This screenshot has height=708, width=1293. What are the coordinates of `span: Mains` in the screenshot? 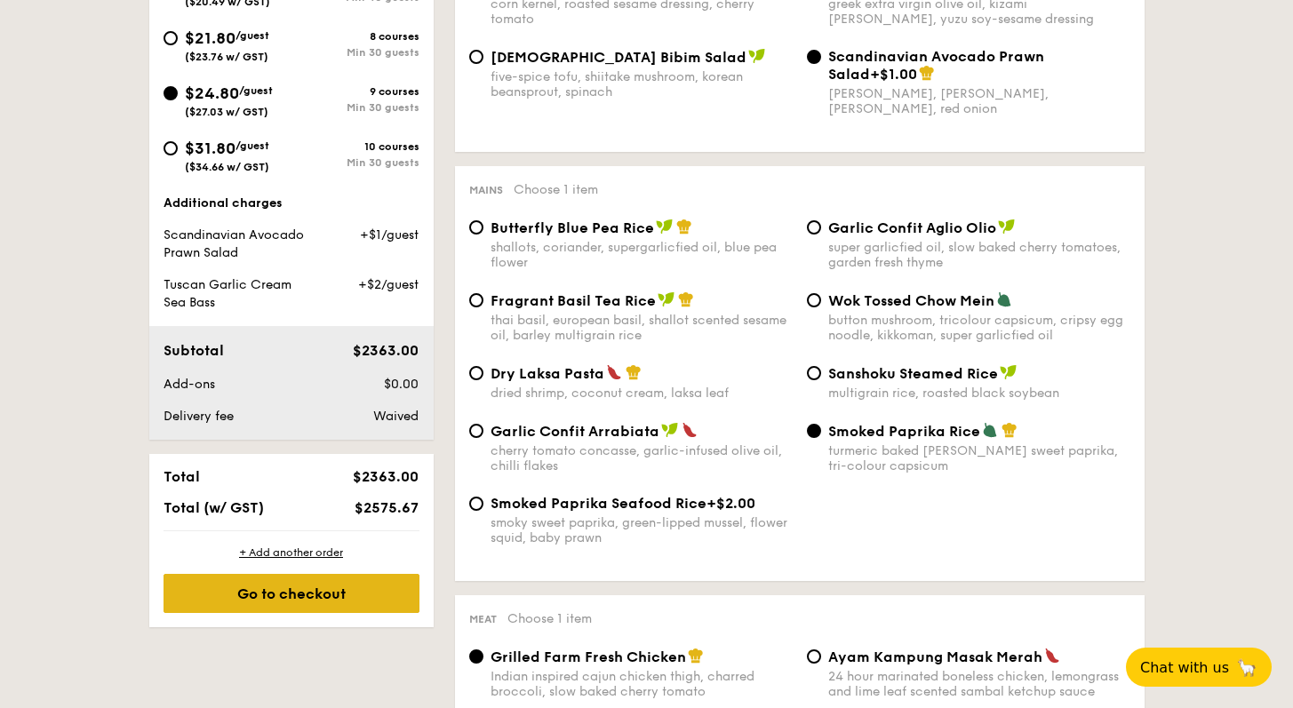 It's located at (486, 190).